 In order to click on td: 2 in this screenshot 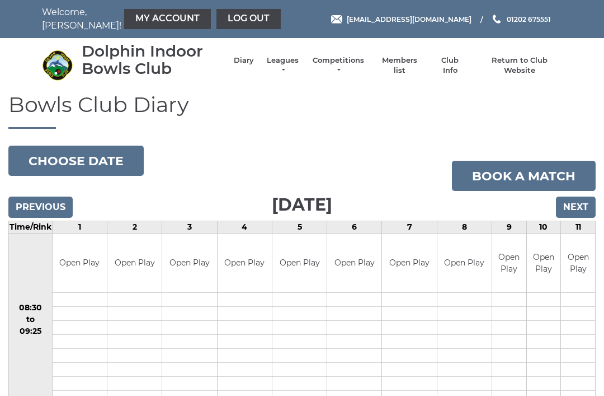, I will do `click(134, 227)`.